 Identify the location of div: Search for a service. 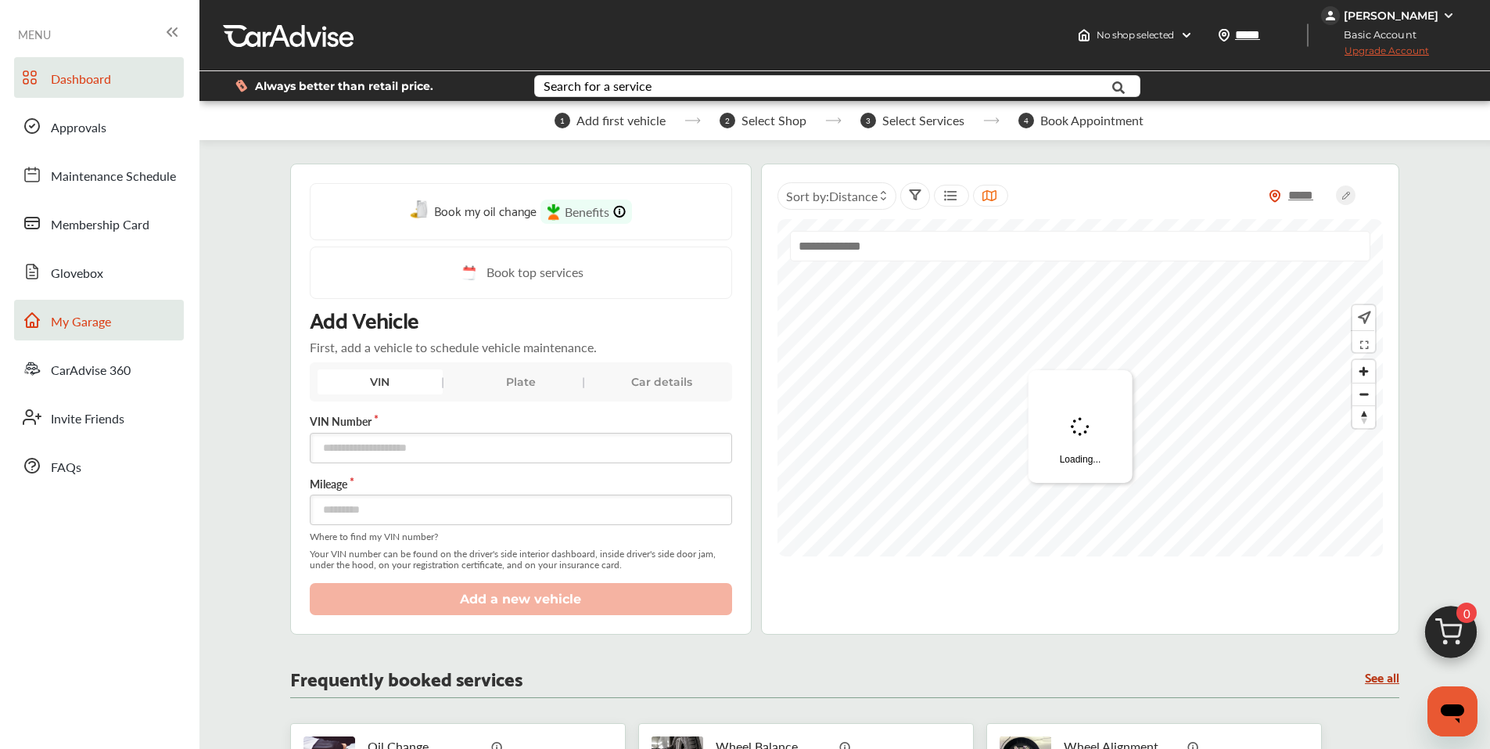
(598, 86).